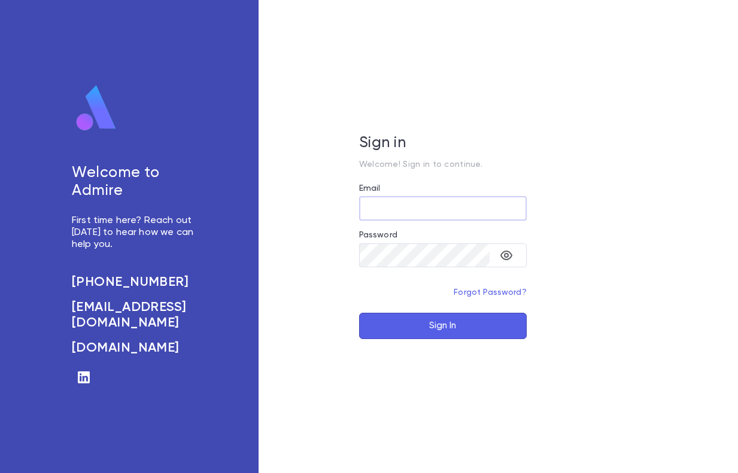 This screenshot has width=738, height=473. Describe the element at coordinates (506, 255) in the screenshot. I see `button: toggle password visibility` at that location.